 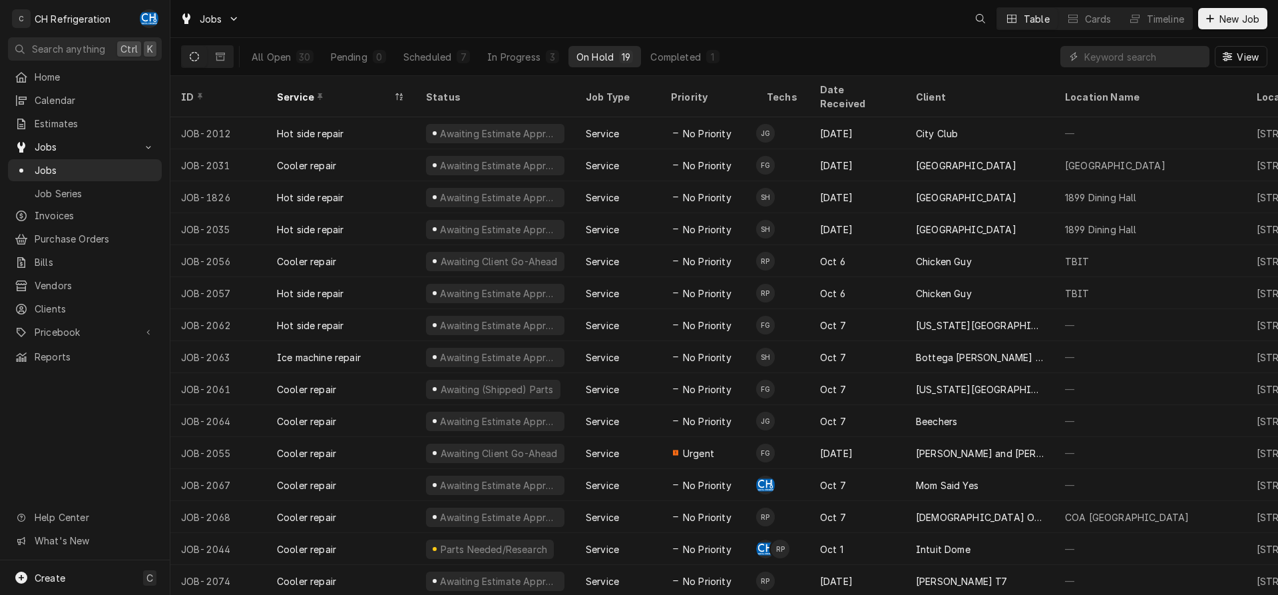 What do you see at coordinates (304, 57) in the screenshot?
I see `div: 30` at bounding box center [304, 57].